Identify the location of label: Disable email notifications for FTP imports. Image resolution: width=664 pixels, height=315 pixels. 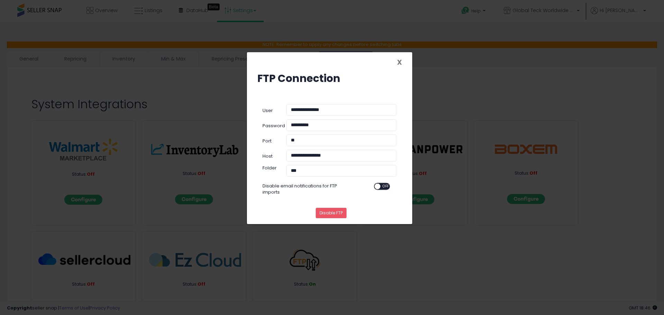
(306, 189).